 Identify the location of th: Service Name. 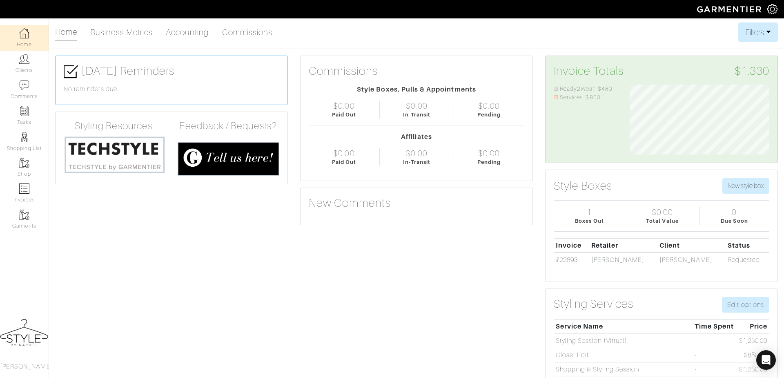
(623, 326).